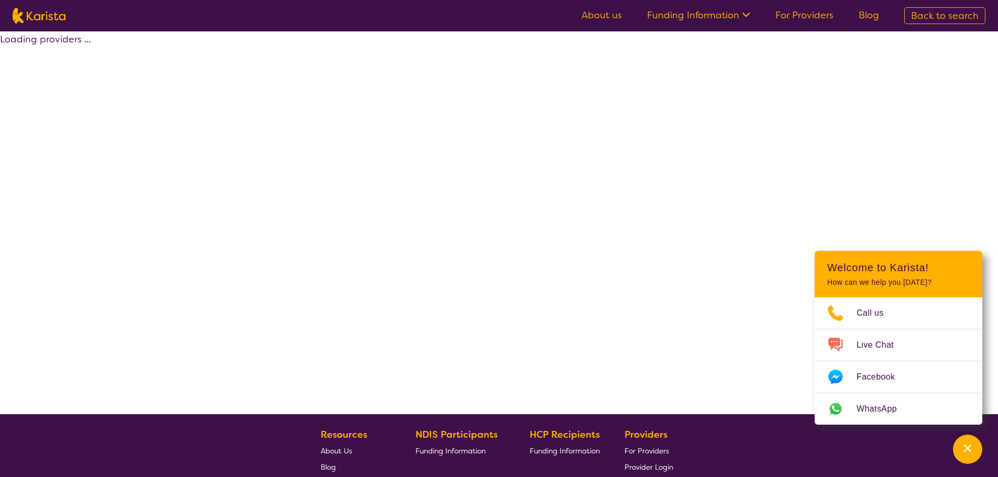 The height and width of the screenshot is (477, 998). Describe the element at coordinates (564, 435) in the screenshot. I see `b: HCP Recipients` at that location.